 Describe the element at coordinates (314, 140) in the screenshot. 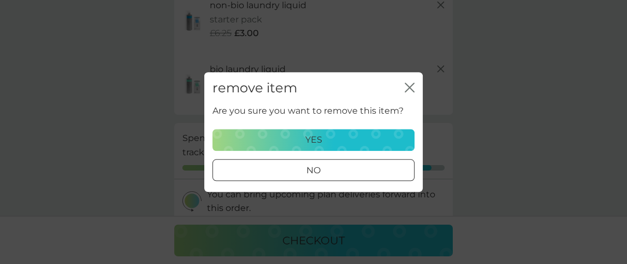

I see `button: yes` at that location.